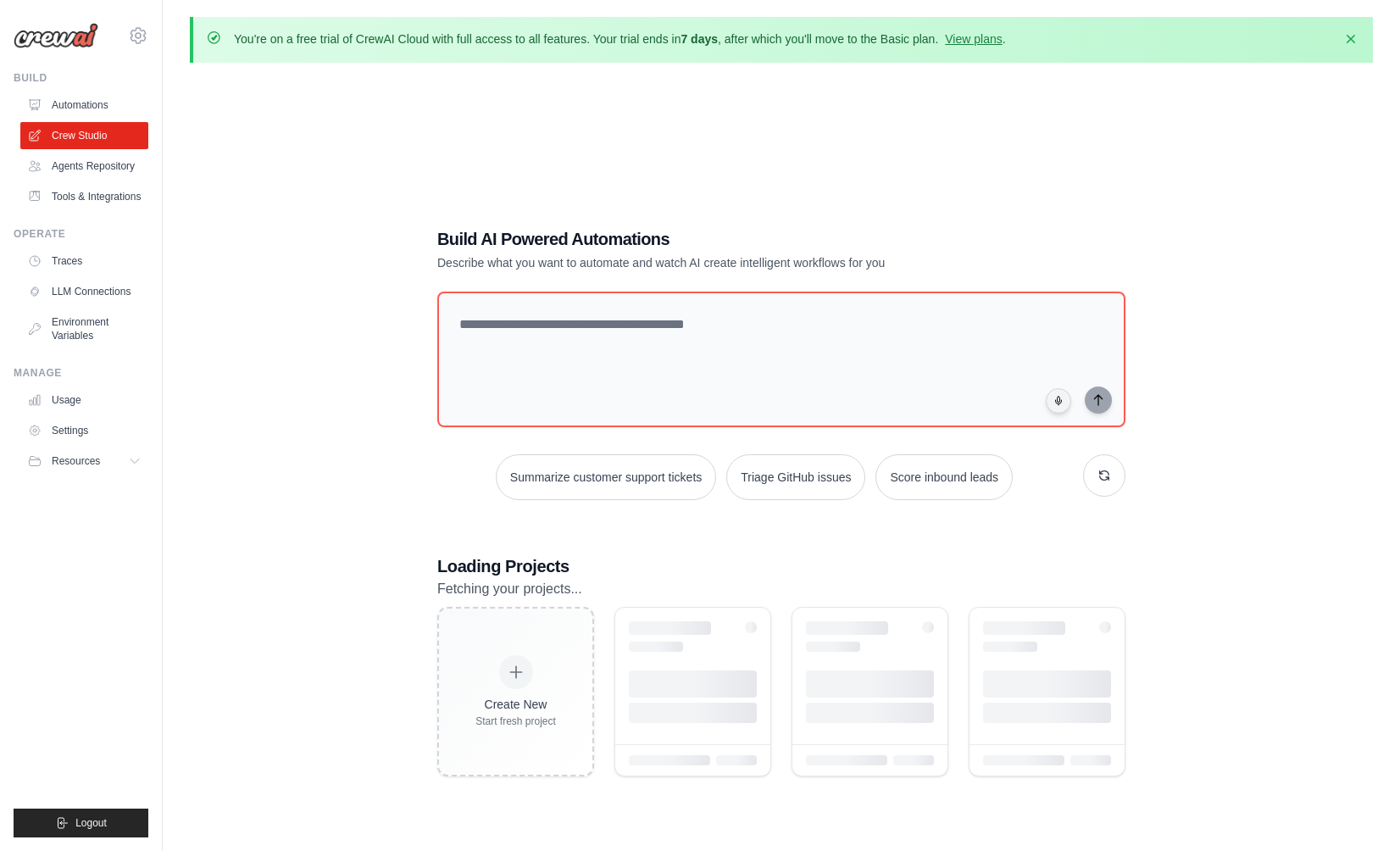 The width and height of the screenshot is (1400, 851). What do you see at coordinates (84, 461) in the screenshot?
I see `button: Resources` at bounding box center [84, 461].